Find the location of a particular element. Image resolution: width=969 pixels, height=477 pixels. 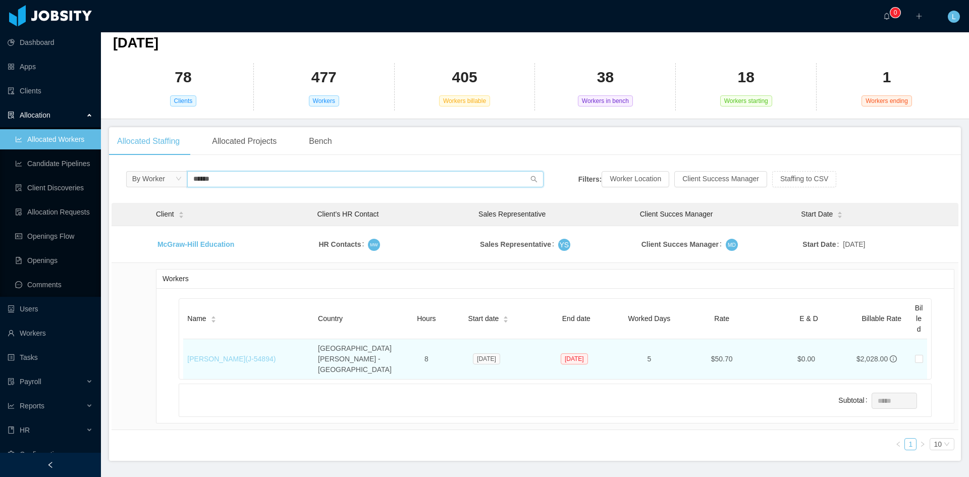

span: HR is located at coordinates (25, 430).